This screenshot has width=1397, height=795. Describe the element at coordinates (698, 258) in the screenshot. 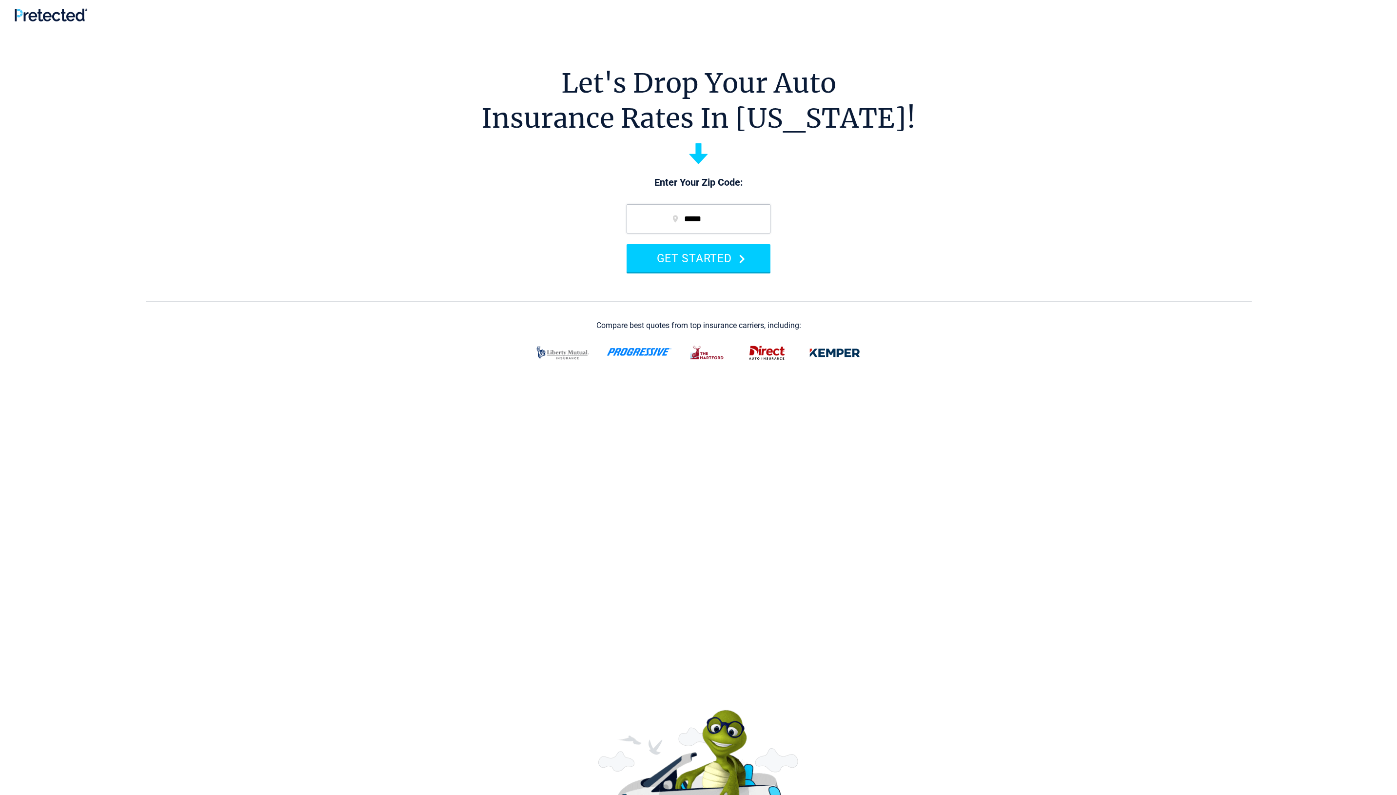

I see `button: GET STARTED` at that location.